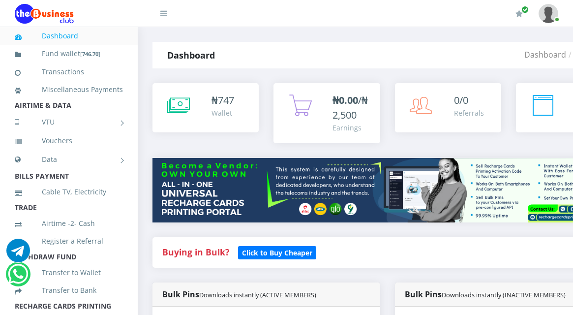 This screenshot has height=315, width=573. Describe the element at coordinates (350, 107) in the screenshot. I see `span: /₦2,500` at that location.